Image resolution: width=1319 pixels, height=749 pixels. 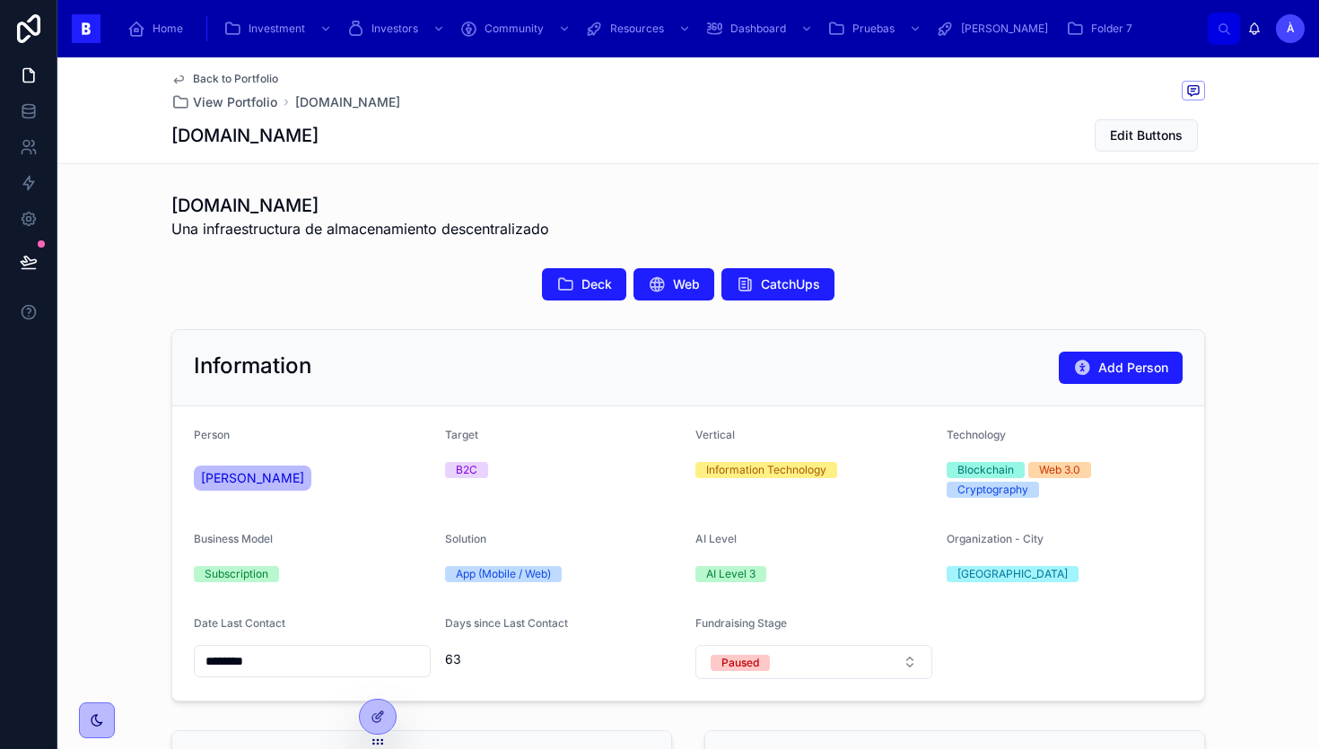 What do you see at coordinates (252, 366) in the screenshot?
I see `h2: Information` at bounding box center [252, 366].